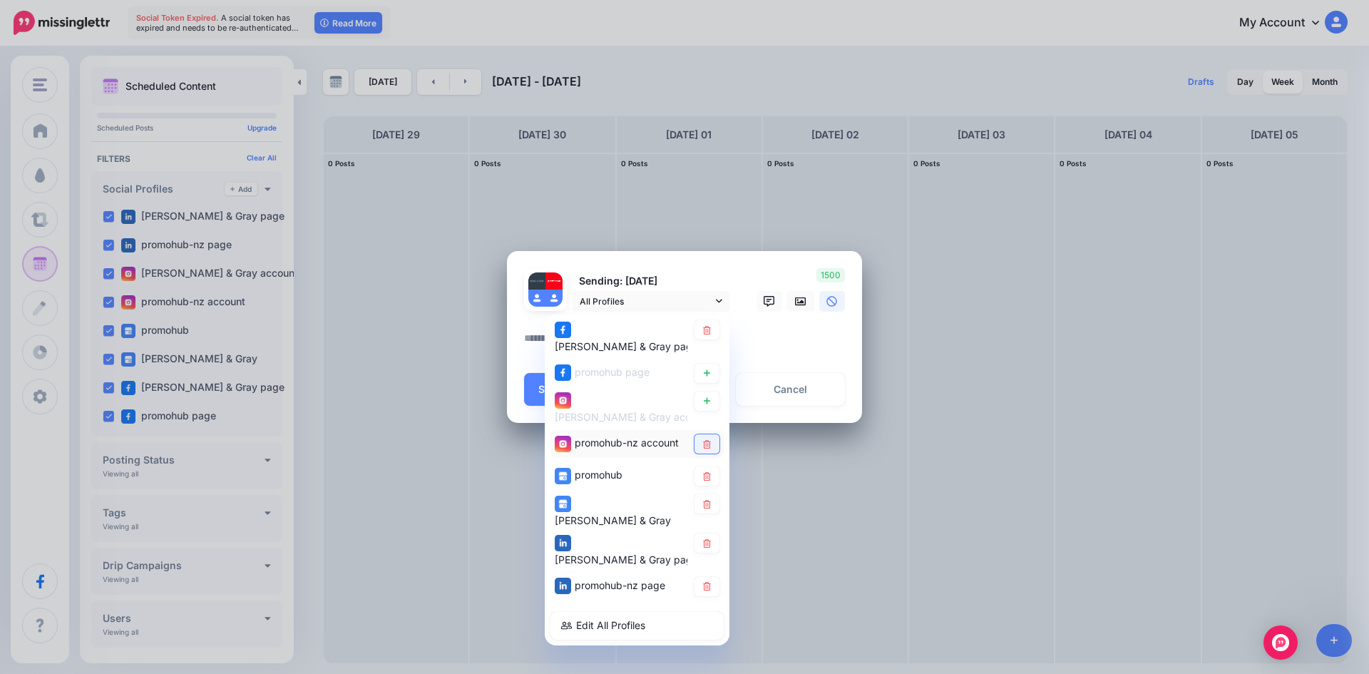 Image resolution: width=1369 pixels, height=674 pixels. What do you see at coordinates (537, 281) in the screenshot?
I see `img: 307467339_504078658390537_3954169785984784637_n-bsa138101.jpg` at bounding box center [537, 281].